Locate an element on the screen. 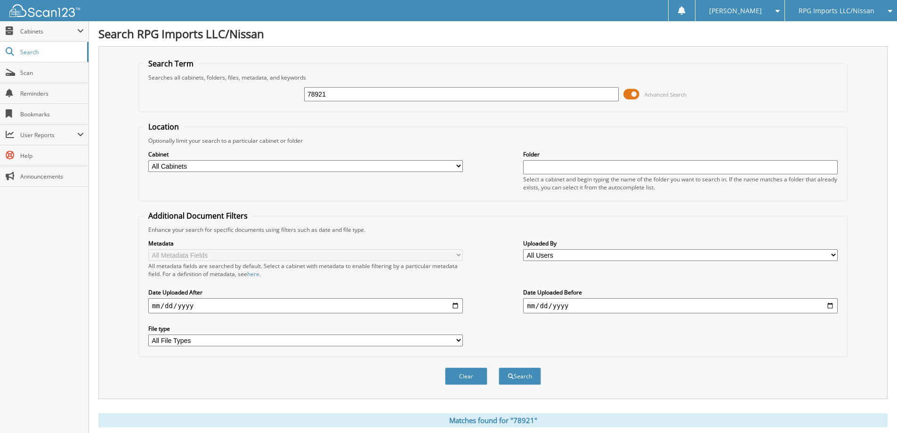  span: Advanced Search is located at coordinates (665, 94).